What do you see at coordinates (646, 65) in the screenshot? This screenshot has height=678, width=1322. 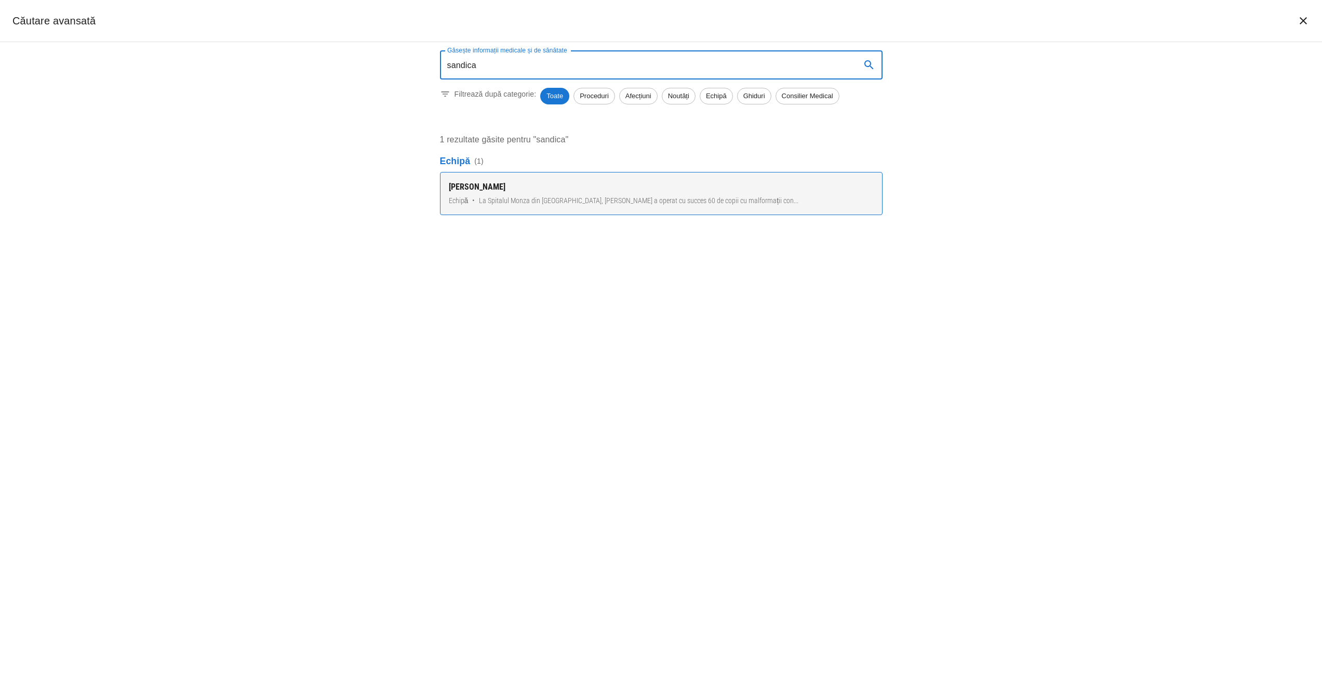 I see `input: Introduceți un termen pentru căutare...` at bounding box center [646, 65].